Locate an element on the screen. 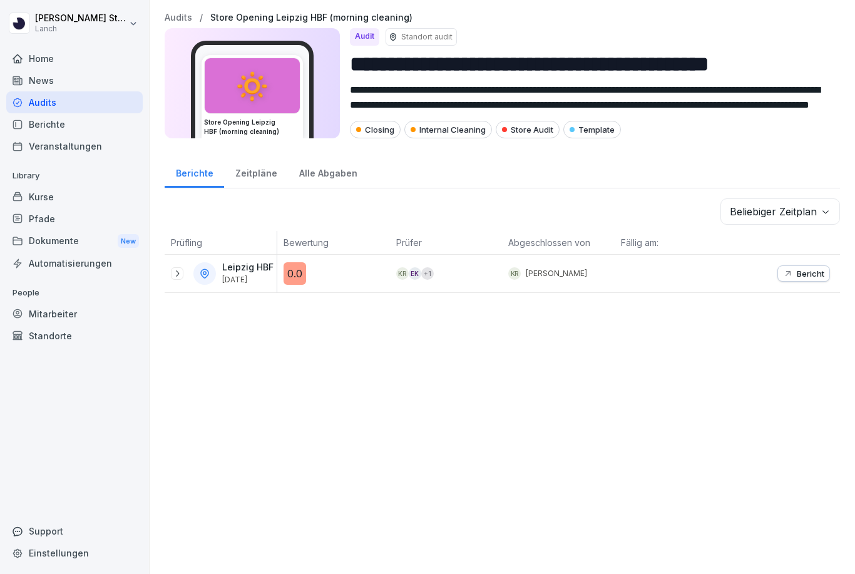 This screenshot has height=574, width=855. p: Prüfling is located at coordinates (220, 242).